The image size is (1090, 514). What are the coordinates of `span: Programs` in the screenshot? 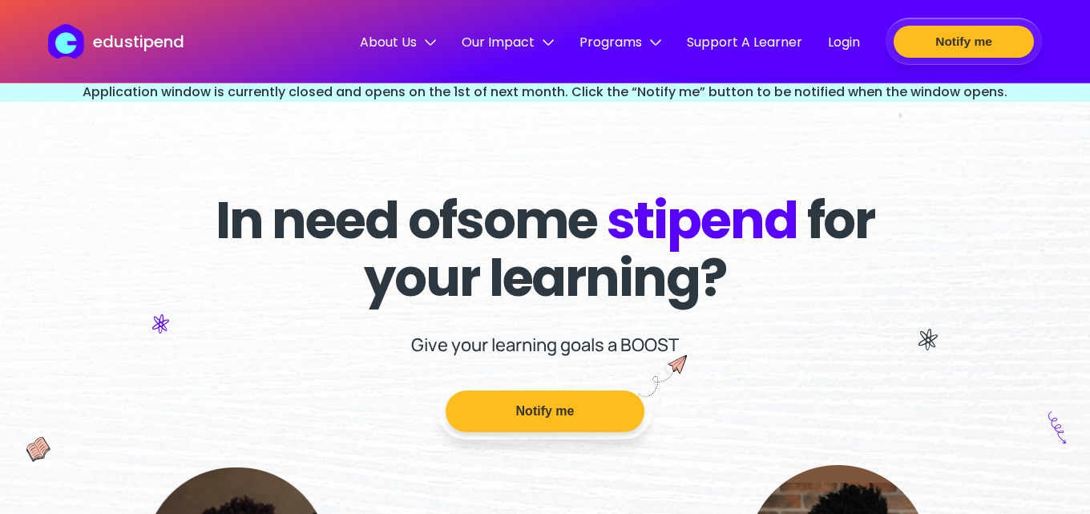 It's located at (620, 42).